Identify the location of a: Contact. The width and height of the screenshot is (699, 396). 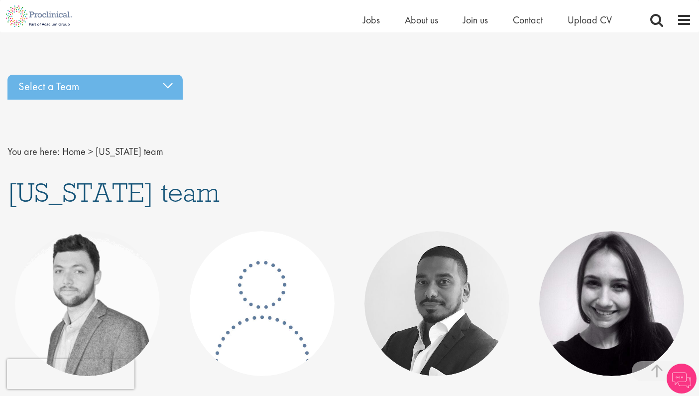
(527, 20).